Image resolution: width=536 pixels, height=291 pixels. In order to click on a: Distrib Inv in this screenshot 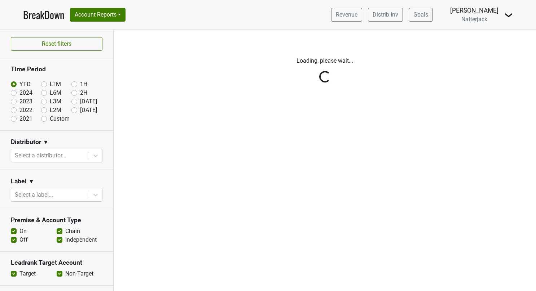, I will do `click(385, 15)`.